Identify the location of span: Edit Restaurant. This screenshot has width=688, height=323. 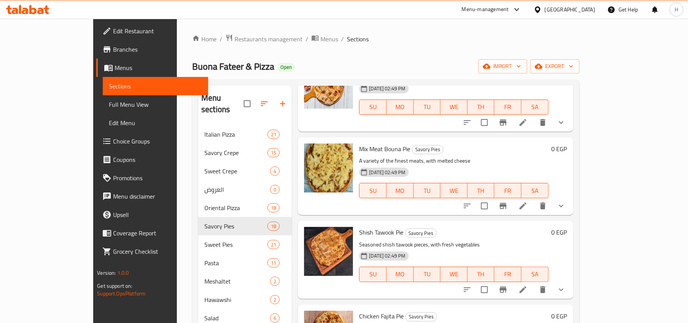
(157, 31).